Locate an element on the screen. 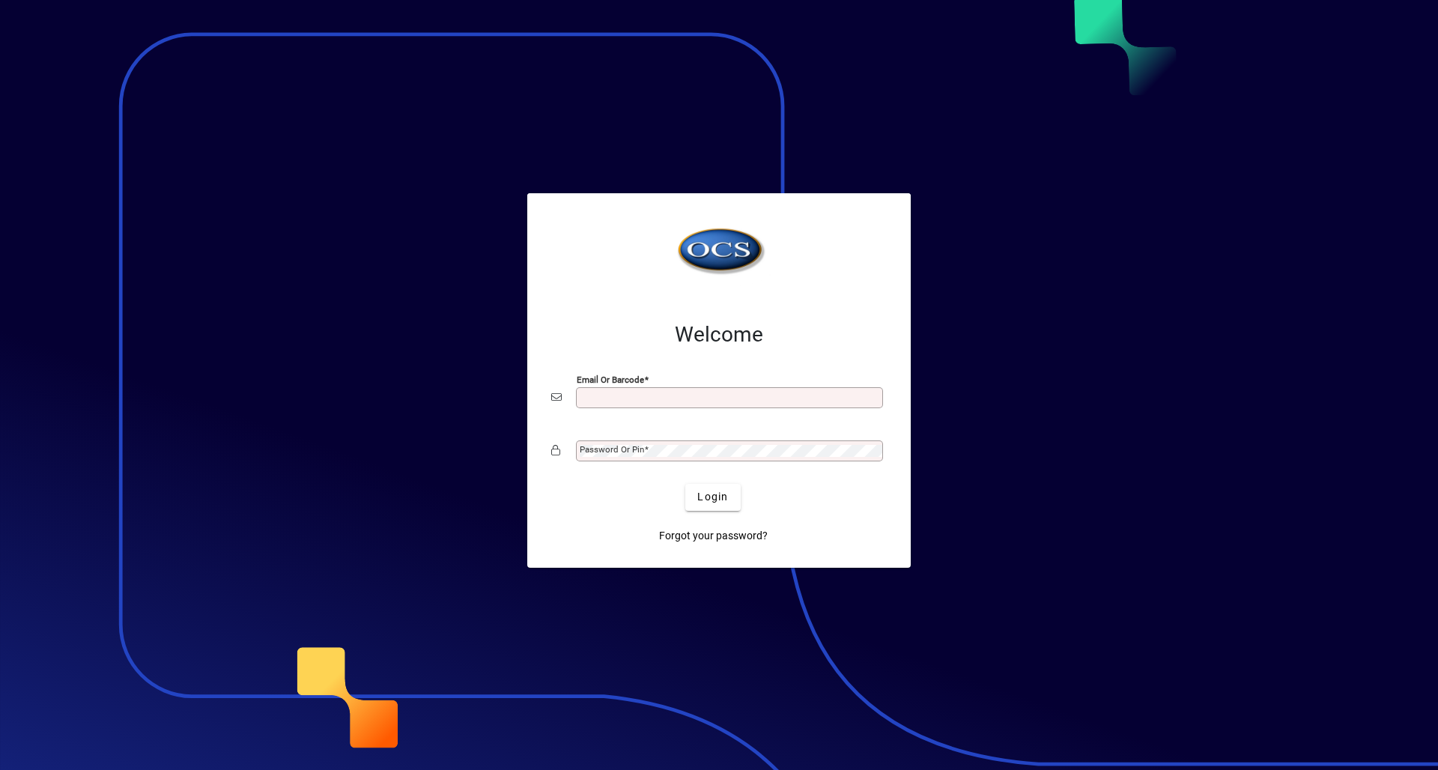 The image size is (1438, 770). h2: Welcome is located at coordinates (719, 335).